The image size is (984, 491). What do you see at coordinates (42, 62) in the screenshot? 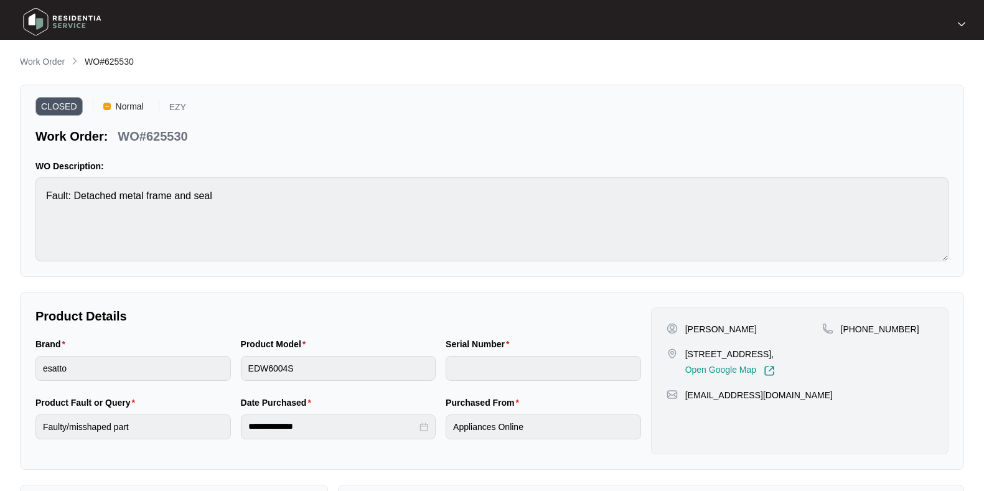
I see `a: Work Order` at bounding box center [42, 62].